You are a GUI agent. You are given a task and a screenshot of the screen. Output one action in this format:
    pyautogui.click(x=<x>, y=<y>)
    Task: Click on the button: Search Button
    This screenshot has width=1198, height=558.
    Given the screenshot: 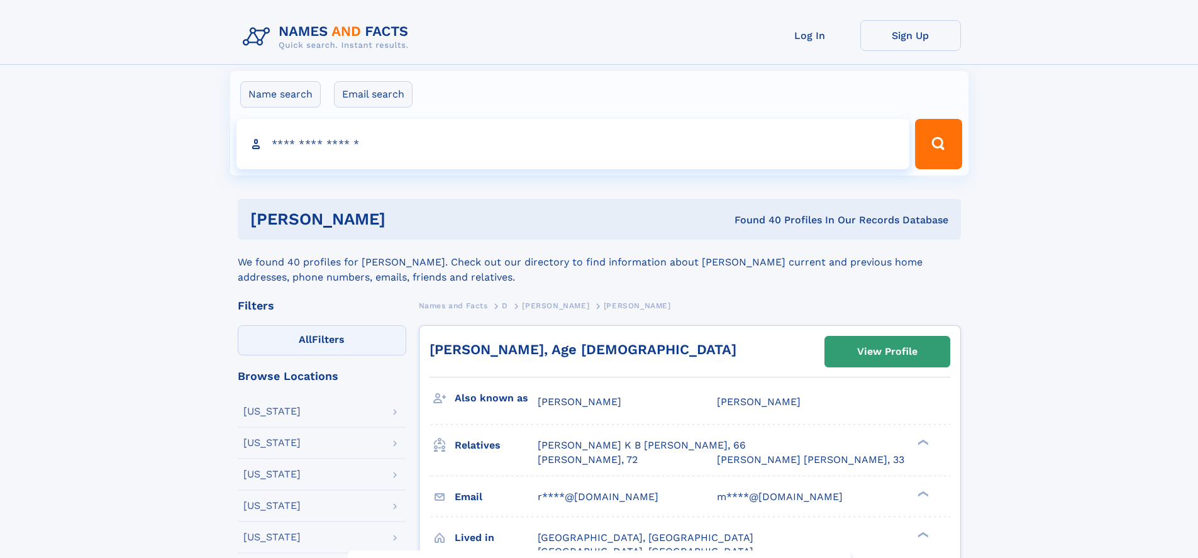 What is the action you would take?
    pyautogui.click(x=938, y=144)
    